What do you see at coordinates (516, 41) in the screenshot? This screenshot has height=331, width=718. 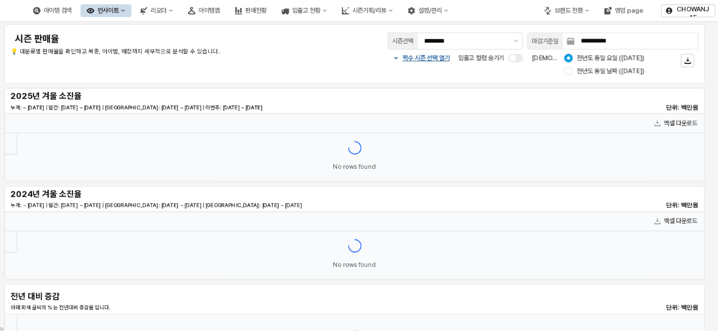 I see `button: 제안 사항 표시` at bounding box center [516, 41].